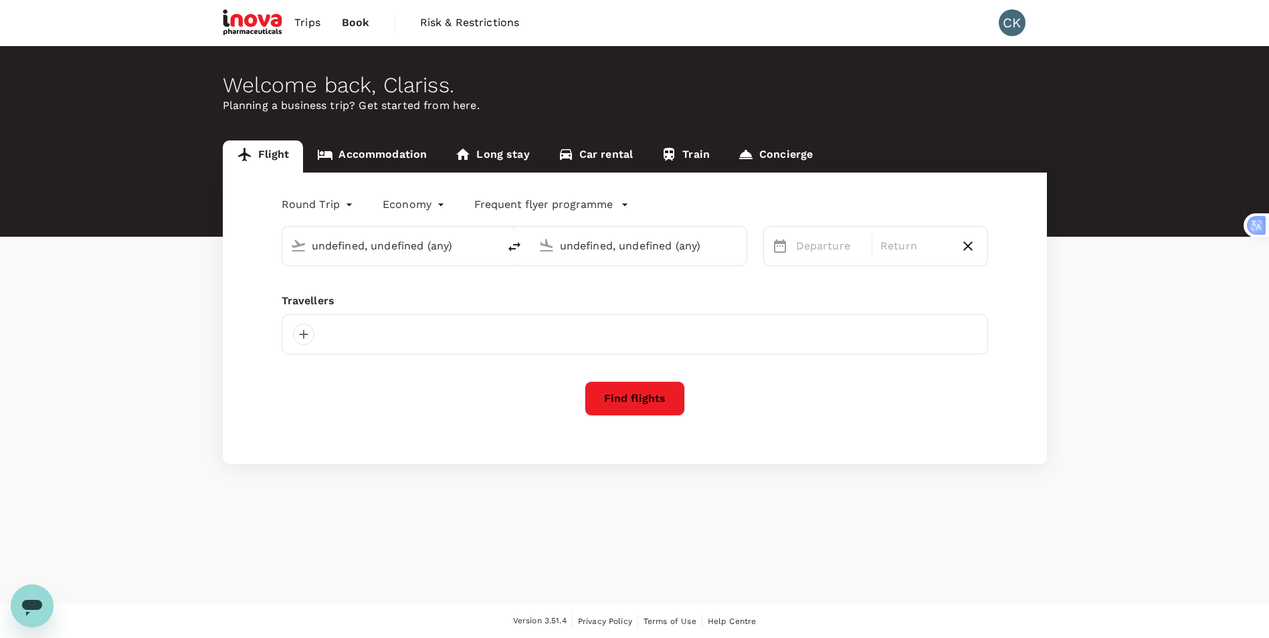 The width and height of the screenshot is (1269, 638). I want to click on a: Concierge, so click(775, 157).